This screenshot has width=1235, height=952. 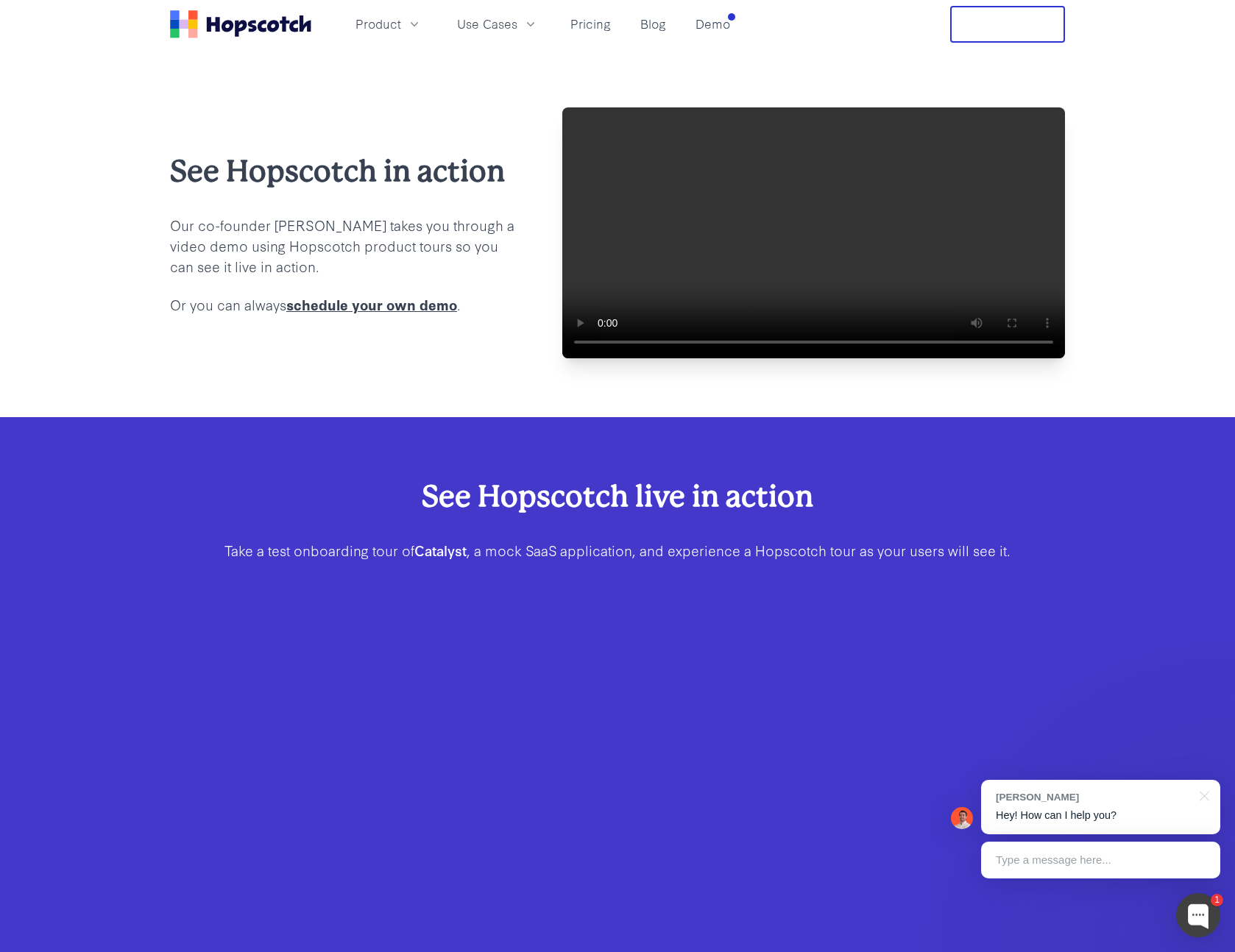 What do you see at coordinates (653, 23) in the screenshot?
I see `a: Blog` at bounding box center [653, 23].